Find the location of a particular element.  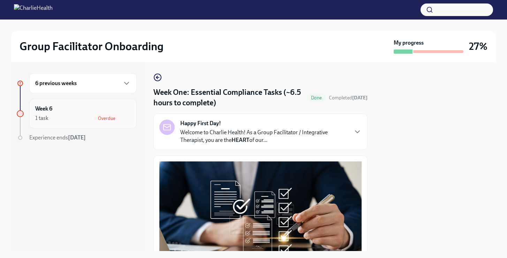

h6: Week 6 is located at coordinates (44, 109).